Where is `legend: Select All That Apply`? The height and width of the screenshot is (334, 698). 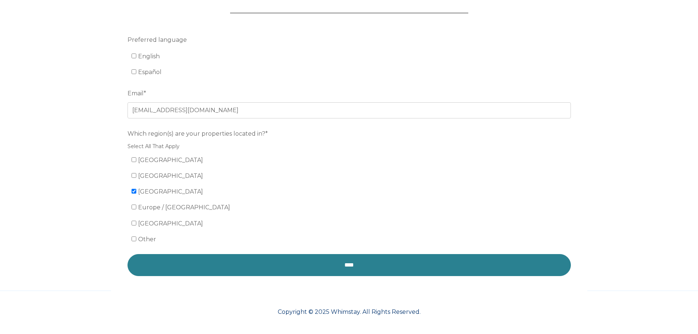
legend: Select All That Apply is located at coordinates (349, 146).